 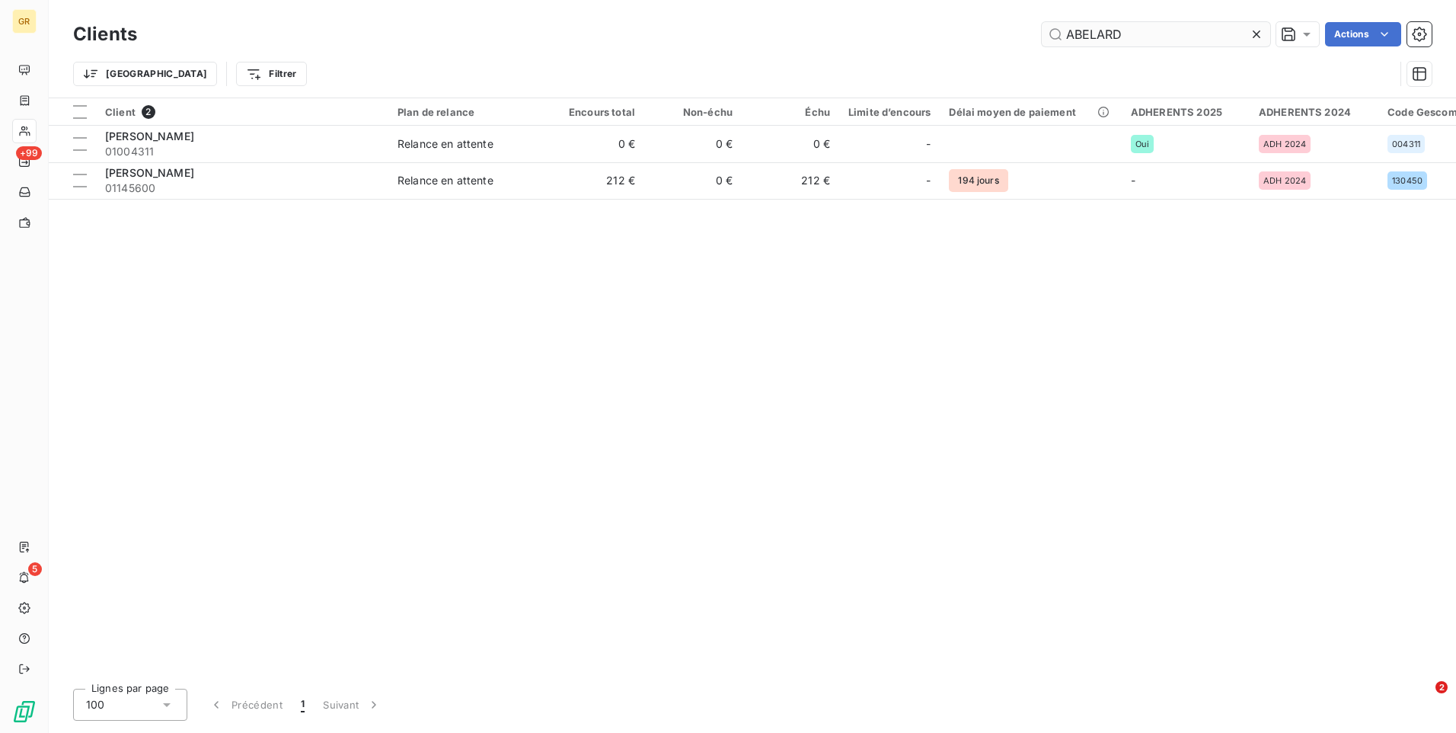 I want to click on button: Filtrer, so click(x=271, y=74).